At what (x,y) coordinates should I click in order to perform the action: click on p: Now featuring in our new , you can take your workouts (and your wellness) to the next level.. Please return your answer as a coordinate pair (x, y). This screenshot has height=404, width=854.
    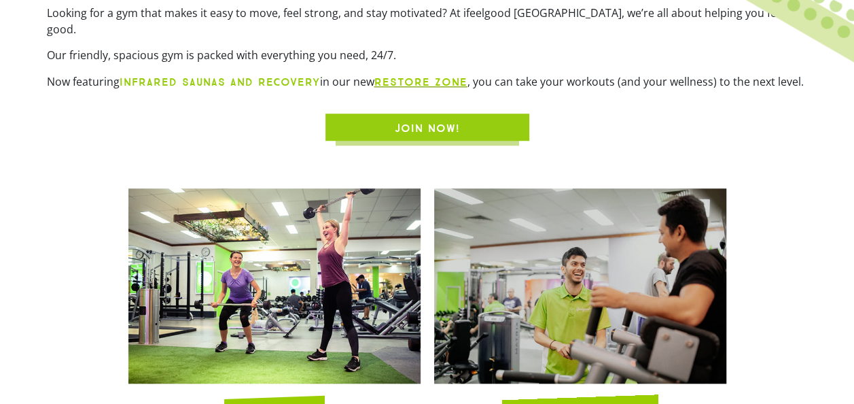
    Looking at the image, I should click on (428, 82).